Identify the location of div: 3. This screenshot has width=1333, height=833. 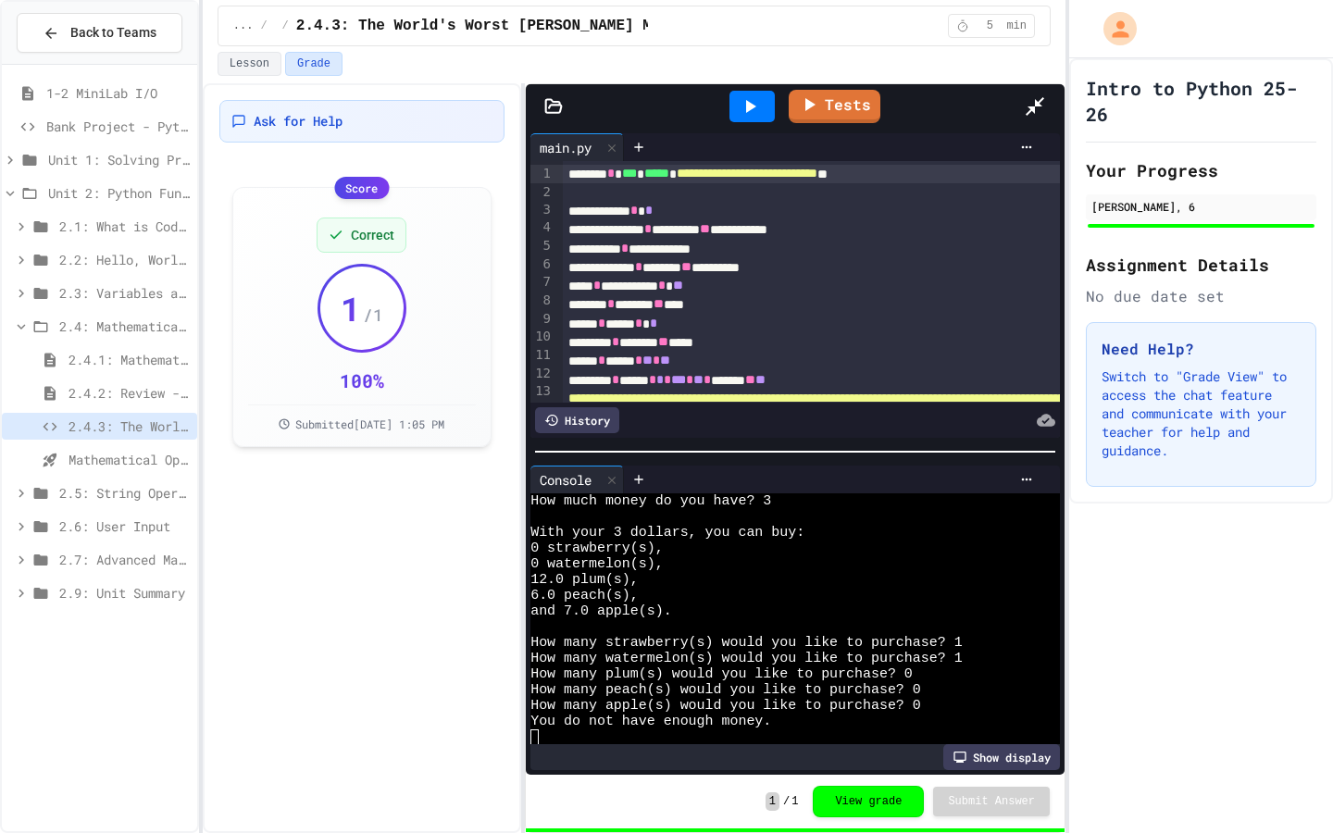
(542, 210).